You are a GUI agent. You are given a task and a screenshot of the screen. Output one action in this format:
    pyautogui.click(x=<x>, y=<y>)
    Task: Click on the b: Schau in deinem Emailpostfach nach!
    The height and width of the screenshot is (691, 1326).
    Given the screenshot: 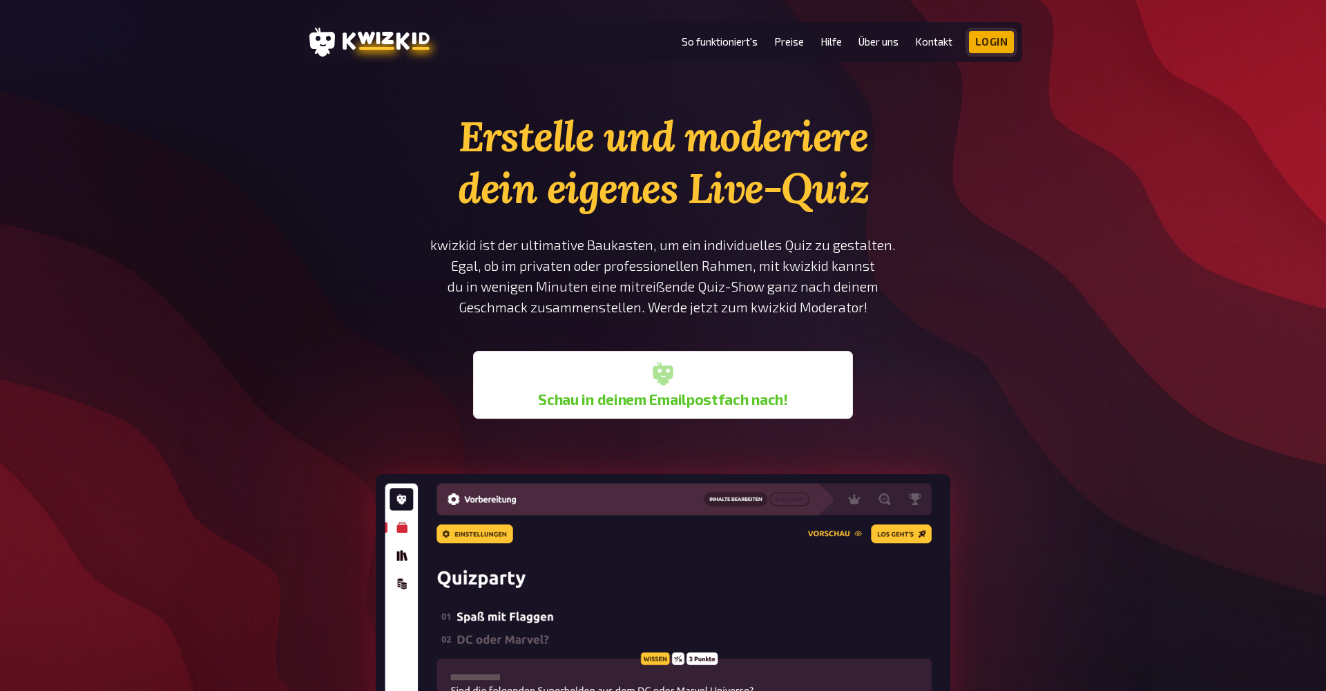 What is the action you would take?
    pyautogui.click(x=663, y=399)
    